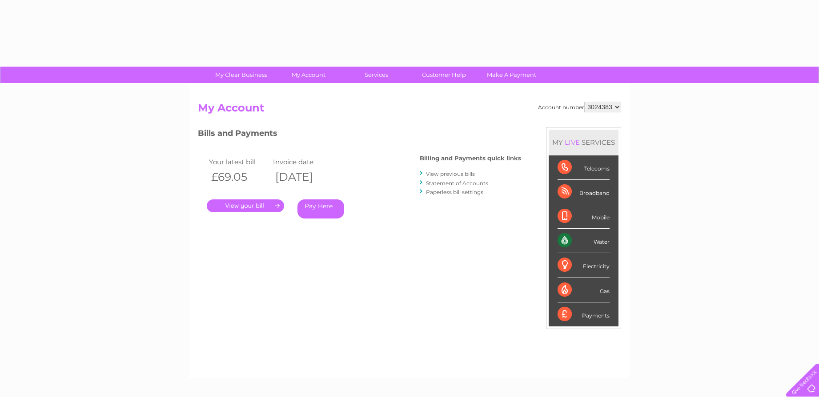 The height and width of the screenshot is (397, 819). Describe the element at coordinates (239, 162) in the screenshot. I see `td: Your latest bill` at that location.